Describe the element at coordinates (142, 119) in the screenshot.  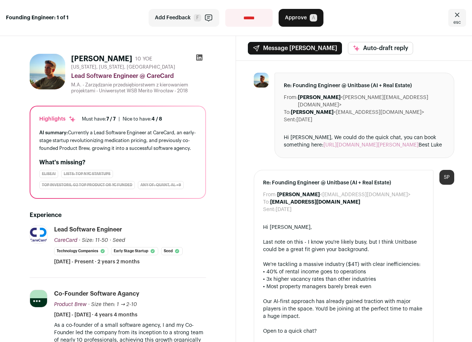
I see `div: Nice to have:` at that location.